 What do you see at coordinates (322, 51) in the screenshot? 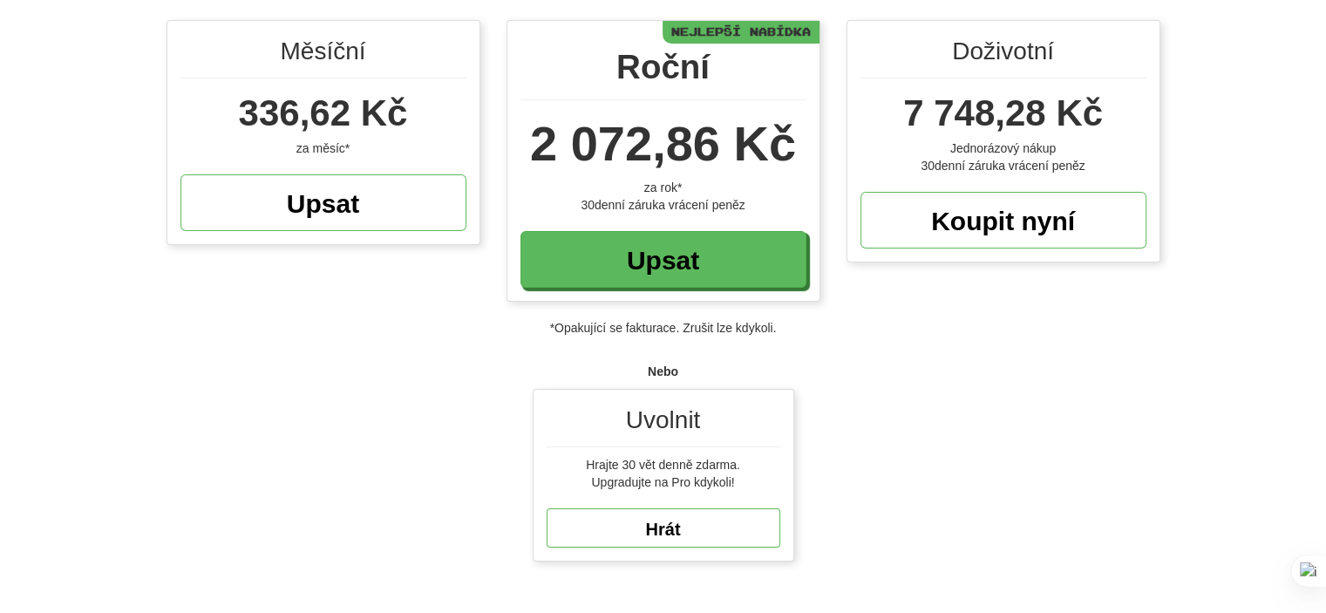
I see `font: Měsíční` at bounding box center [322, 51].